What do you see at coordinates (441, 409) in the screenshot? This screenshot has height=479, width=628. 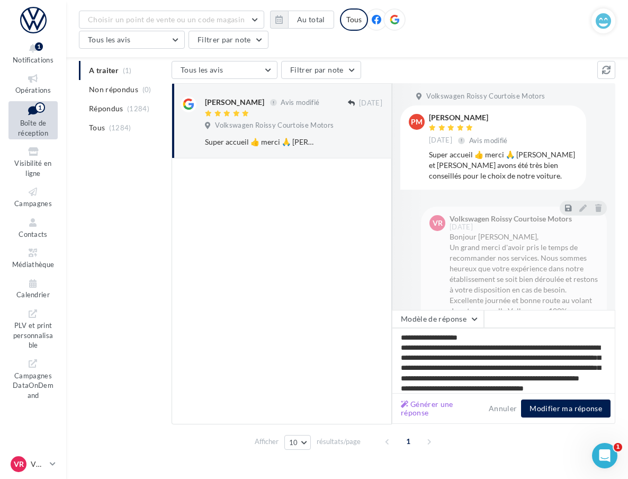 I see `button: Générer une réponse` at bounding box center [441, 409].